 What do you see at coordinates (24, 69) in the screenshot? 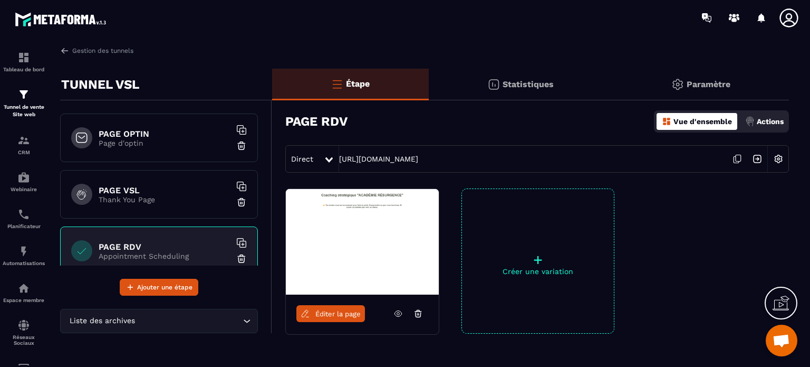
I see `p: Tableau de bord` at bounding box center [24, 69].